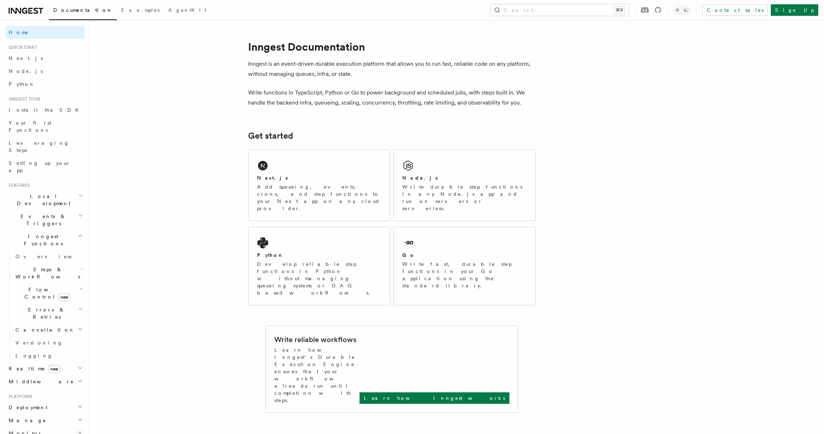 The height and width of the screenshot is (434, 824). Describe the element at coordinates (42, 240) in the screenshot. I see `span: Inngest Functions` at that location.